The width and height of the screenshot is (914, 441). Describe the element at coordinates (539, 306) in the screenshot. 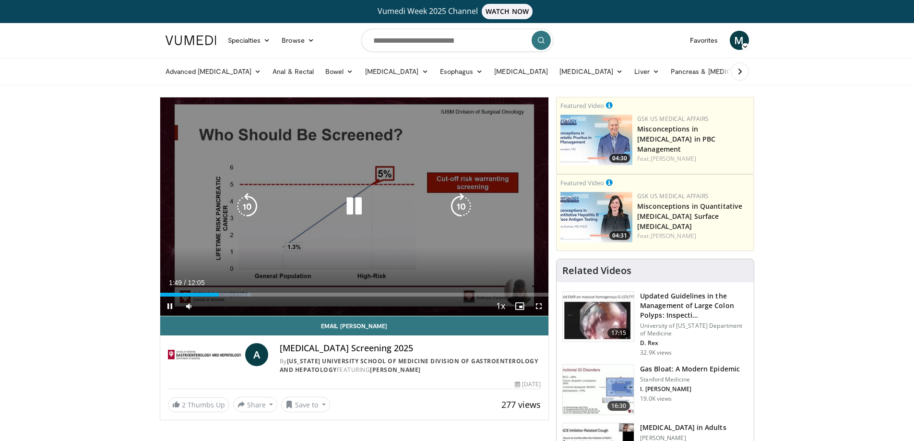

I see `button: Fullscreen` at that location.